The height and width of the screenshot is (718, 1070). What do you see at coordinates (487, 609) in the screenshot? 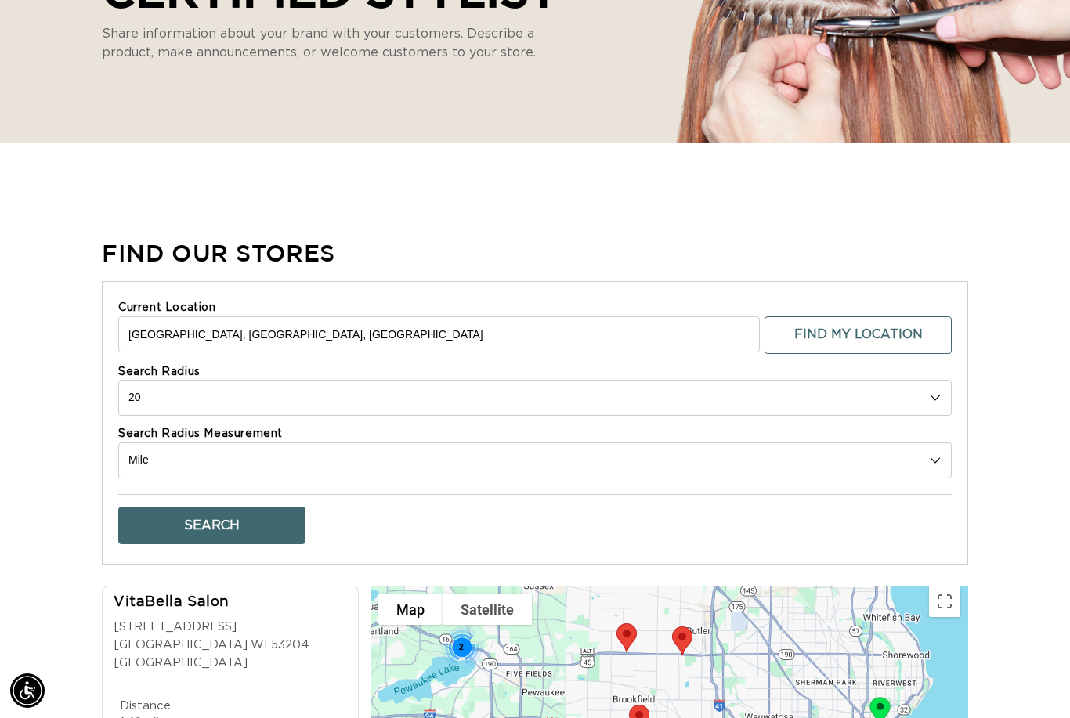
I see `button: Show satellite imagery` at bounding box center [487, 609].